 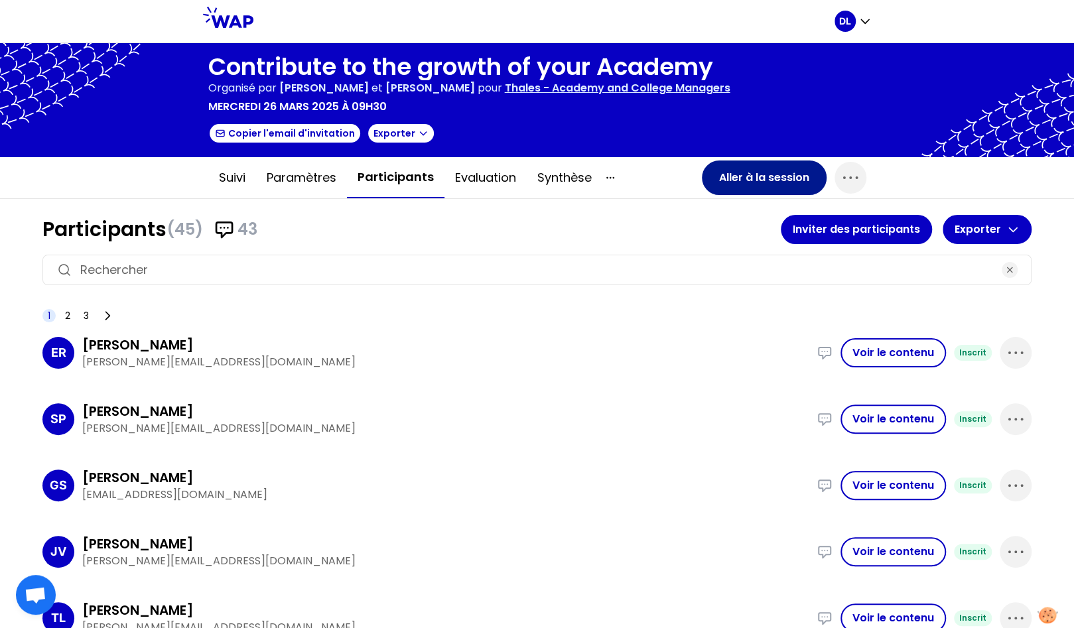 What do you see at coordinates (618, 88) in the screenshot?
I see `p: Thales - Academy and College Managers` at bounding box center [618, 88].